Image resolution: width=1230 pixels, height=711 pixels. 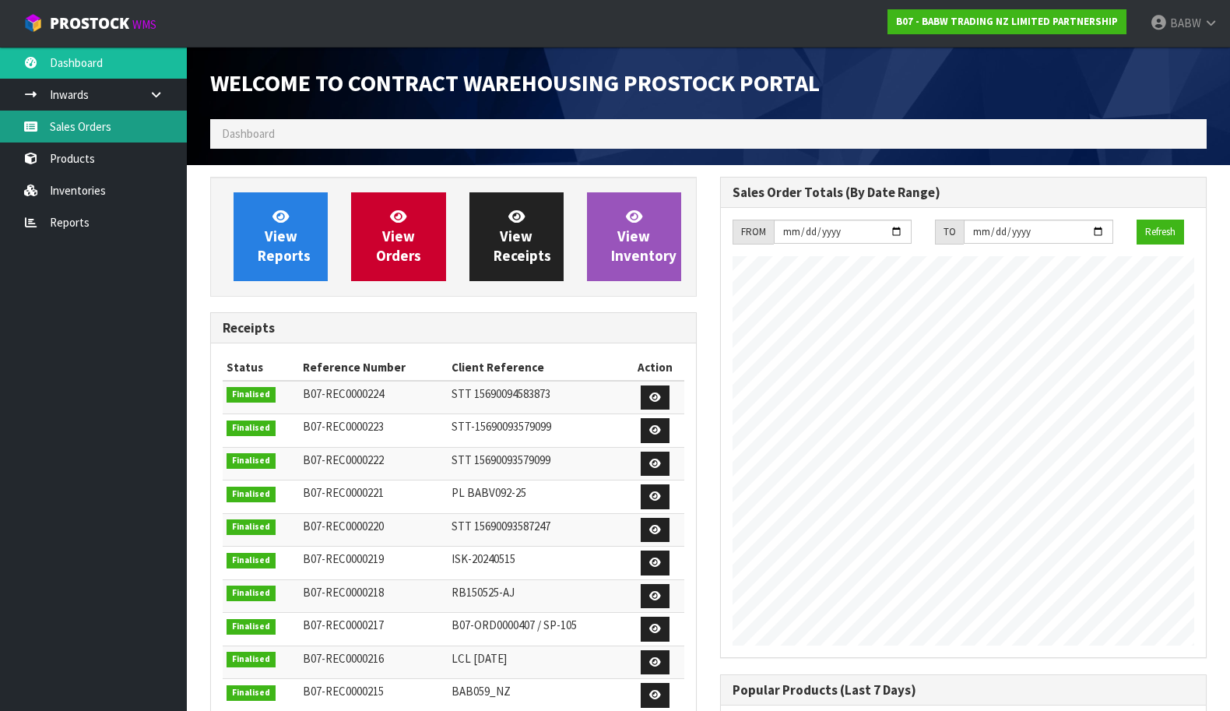 I want to click on span: STT 15690094583873, so click(x=501, y=393).